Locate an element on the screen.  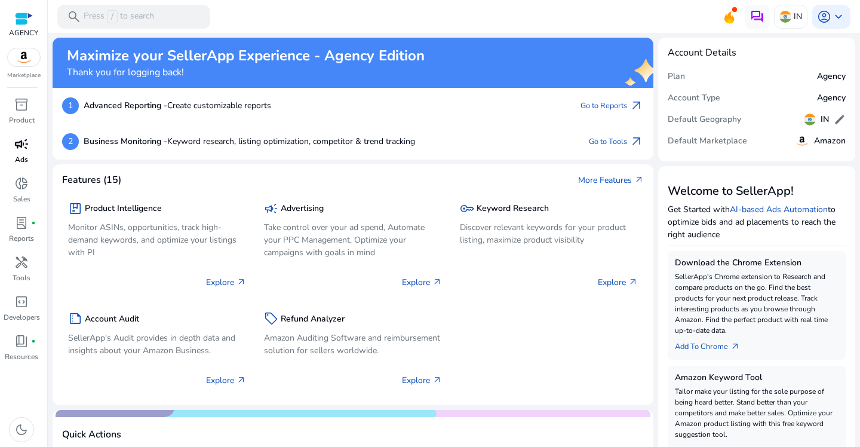
p: 2 is located at coordinates (70, 142).